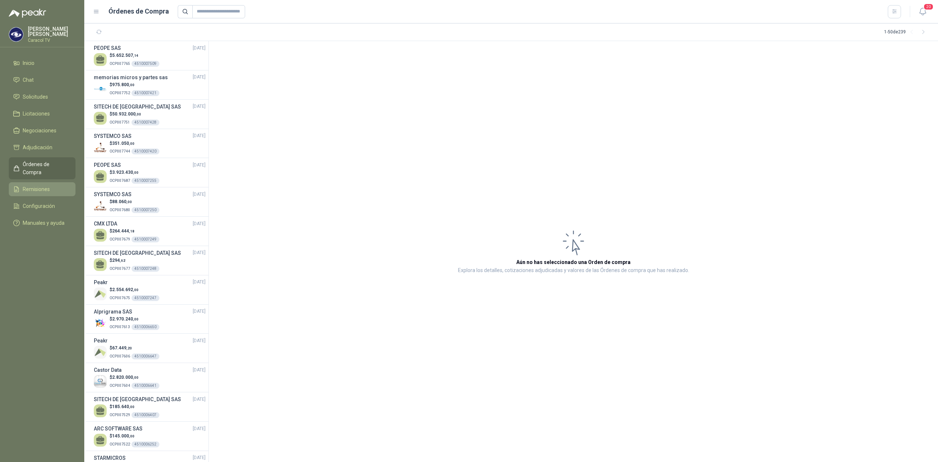 This screenshot has height=462, width=938. What do you see at coordinates (42, 63) in the screenshot?
I see `a: Inicio` at bounding box center [42, 63].